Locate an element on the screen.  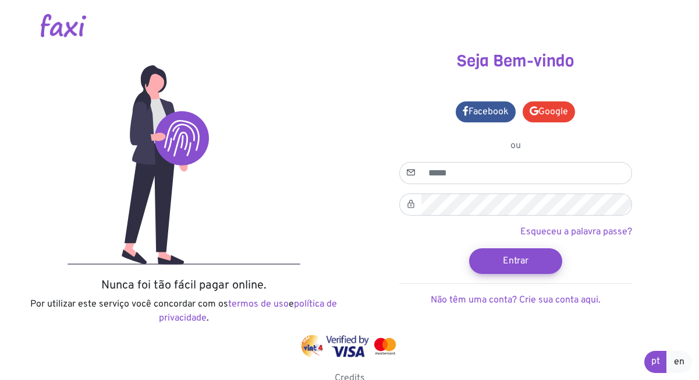
h3: Seja Bem-vindo is located at coordinates (516, 61).